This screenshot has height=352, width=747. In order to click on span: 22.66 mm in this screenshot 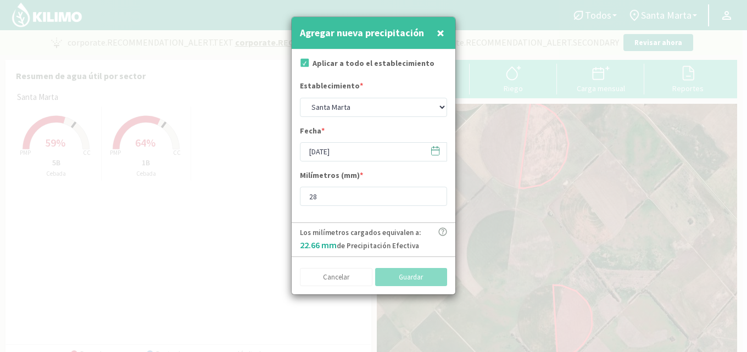, I will do `click(318, 245)`.